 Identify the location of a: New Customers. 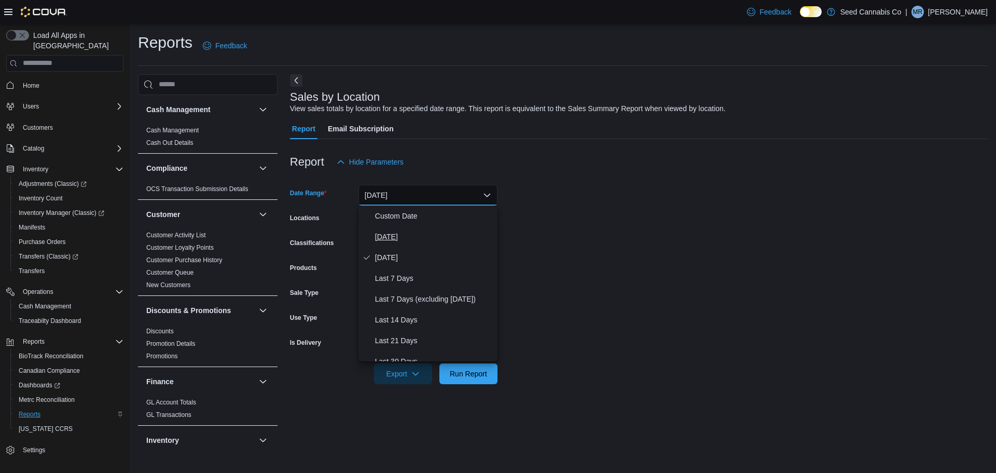
(168, 285).